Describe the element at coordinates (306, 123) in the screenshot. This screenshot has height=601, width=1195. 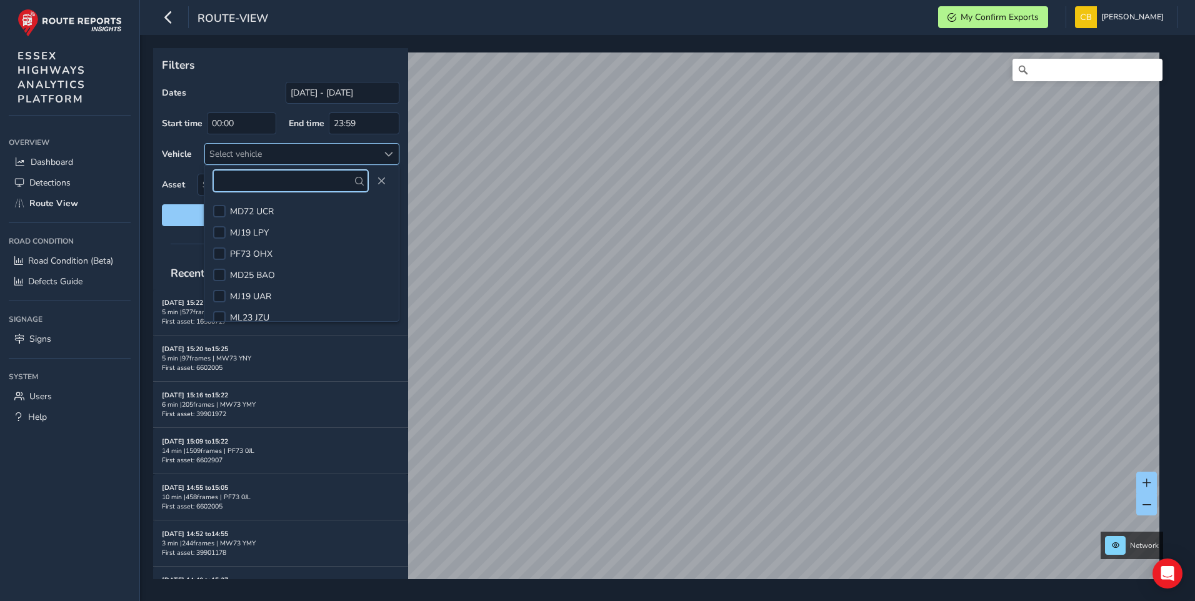
I see `label: End time` at that location.